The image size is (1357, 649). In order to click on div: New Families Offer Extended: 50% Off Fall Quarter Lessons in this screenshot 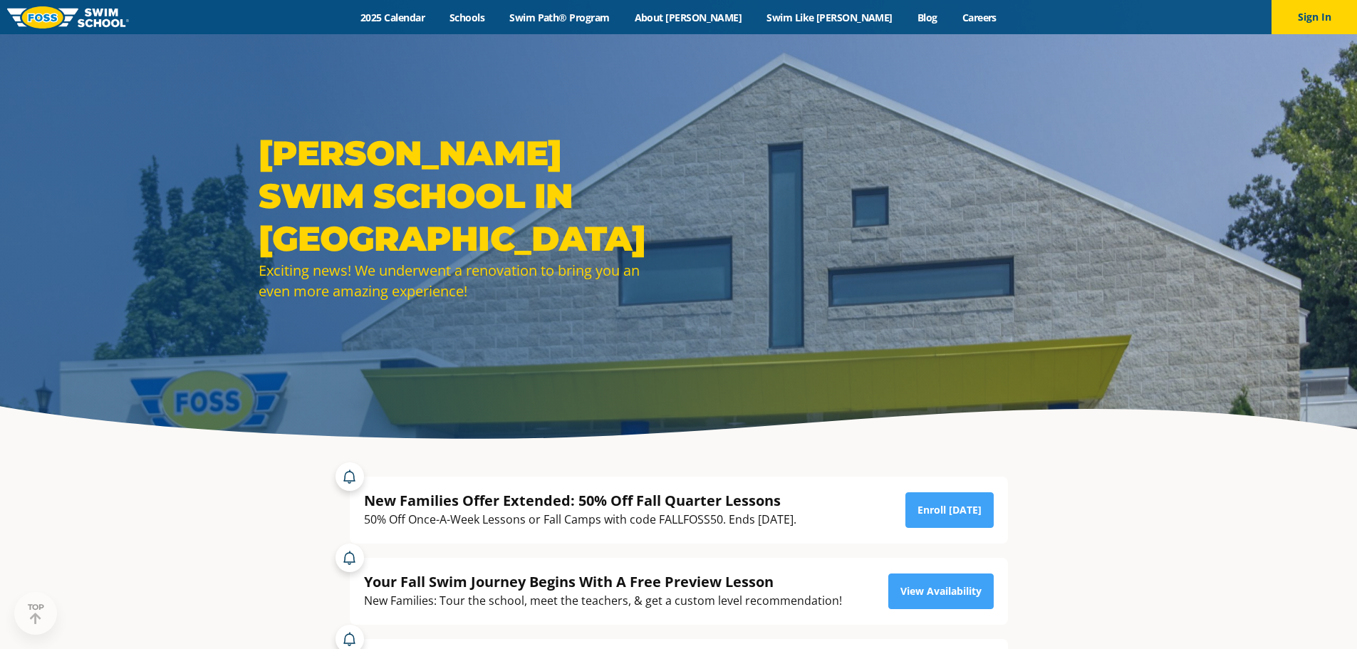, I will do `click(580, 500)`.